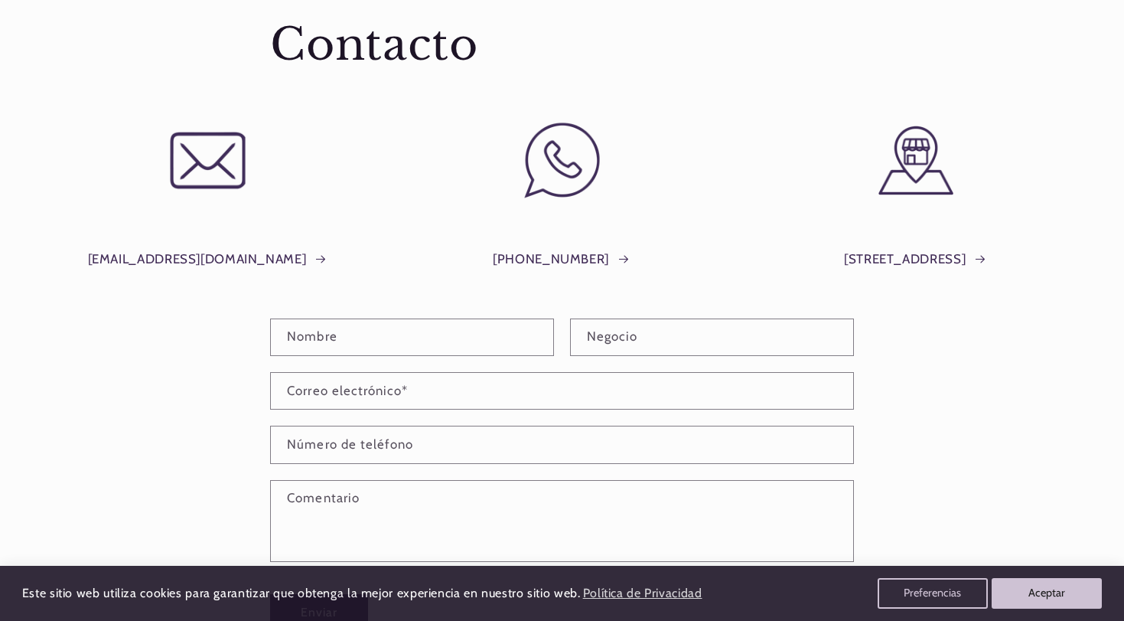 The height and width of the screenshot is (621, 1124). I want to click on button: Preferencias, so click(933, 593).